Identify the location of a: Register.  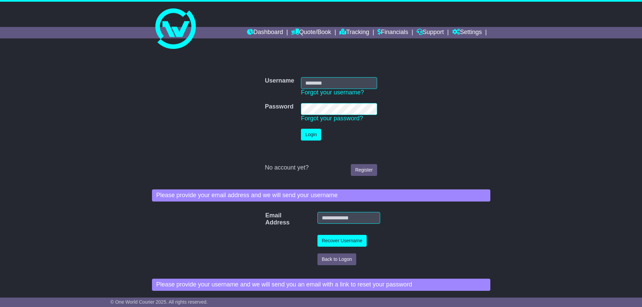
(364, 170).